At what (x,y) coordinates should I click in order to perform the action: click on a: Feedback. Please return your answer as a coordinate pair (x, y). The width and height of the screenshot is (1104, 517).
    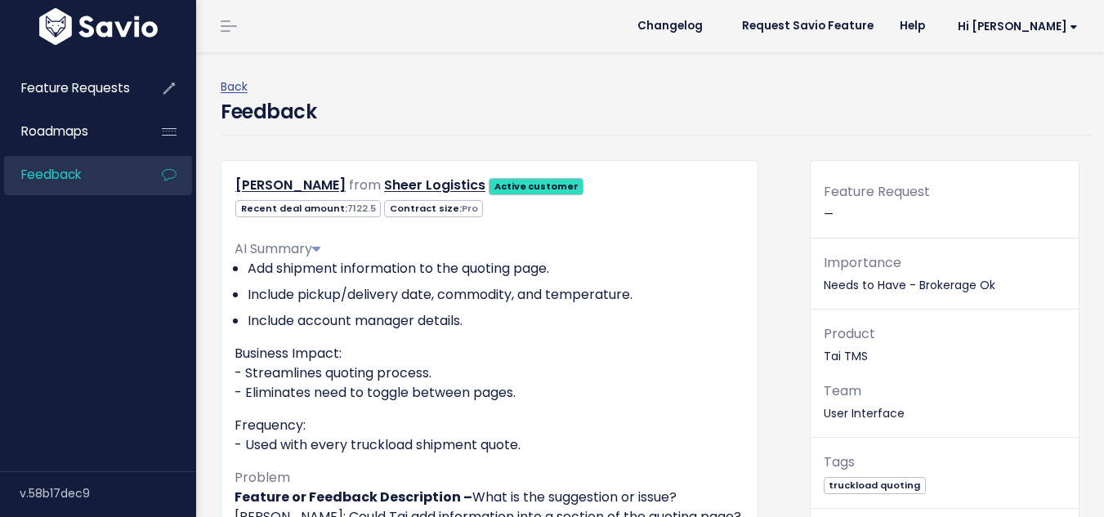
    Looking at the image, I should click on (69, 175).